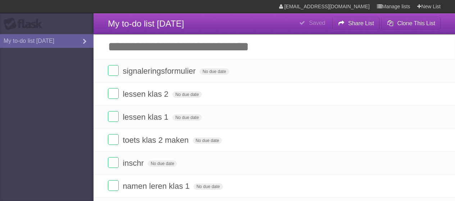  What do you see at coordinates (134, 163) in the screenshot?
I see `span: inschr` at bounding box center [134, 163].